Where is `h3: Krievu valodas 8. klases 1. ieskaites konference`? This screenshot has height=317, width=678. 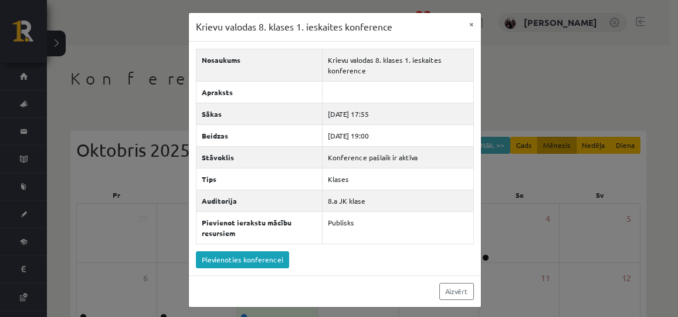 h3: Krievu valodas 8. klases 1. ieskaites konference is located at coordinates (294, 27).